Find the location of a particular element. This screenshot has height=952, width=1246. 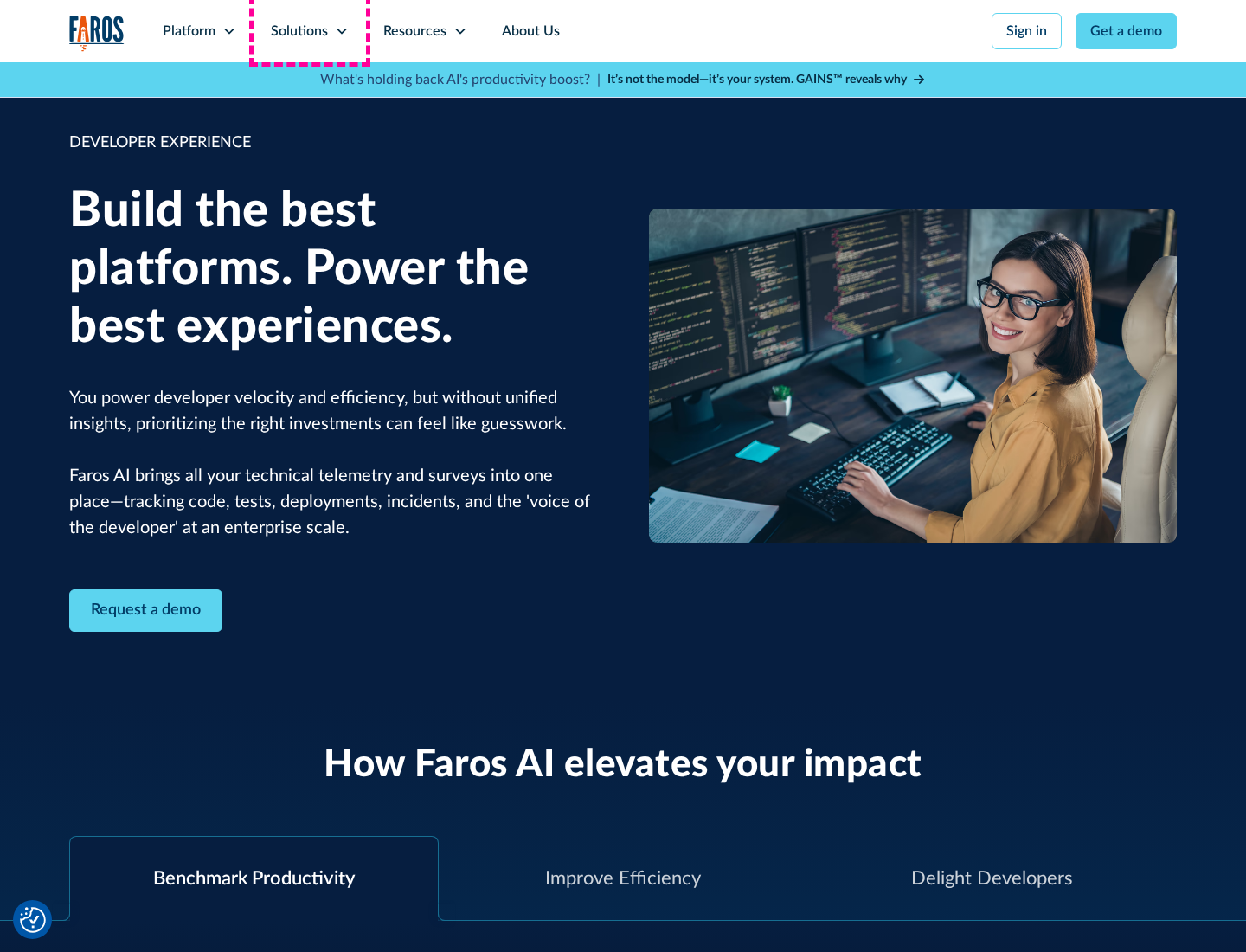

p: You power developer velocity and efficiency, but without unified insights, prioritizing the right... is located at coordinates (333, 463).